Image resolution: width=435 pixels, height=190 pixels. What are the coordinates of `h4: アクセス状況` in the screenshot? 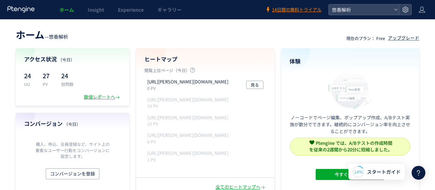 It's located at (73, 59).